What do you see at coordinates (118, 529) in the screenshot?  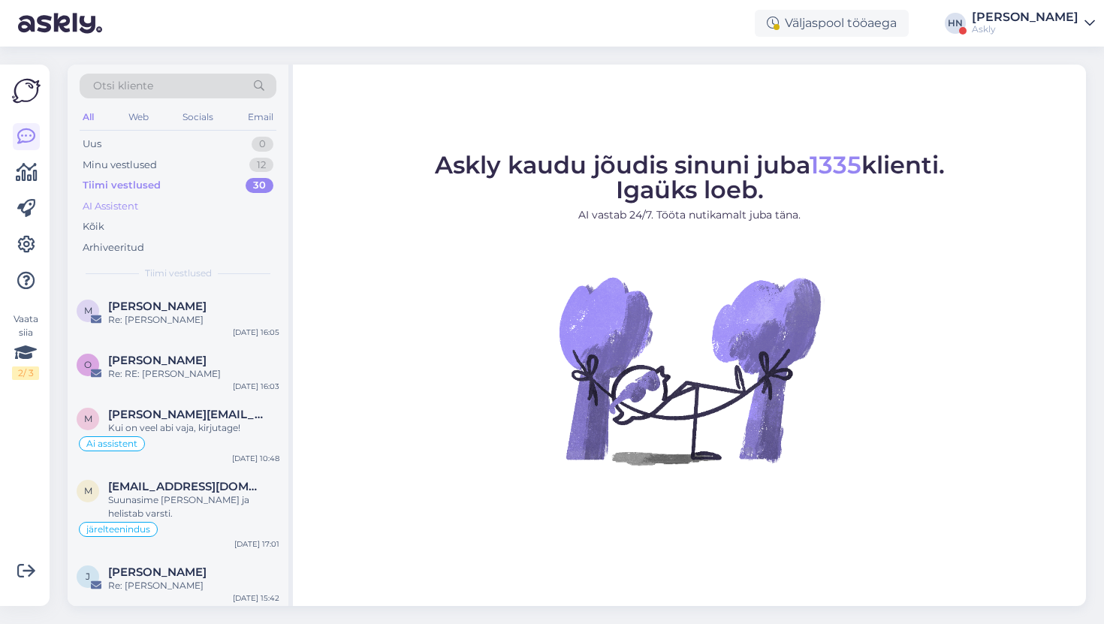 I see `span: järelteenindus` at bounding box center [118, 529].